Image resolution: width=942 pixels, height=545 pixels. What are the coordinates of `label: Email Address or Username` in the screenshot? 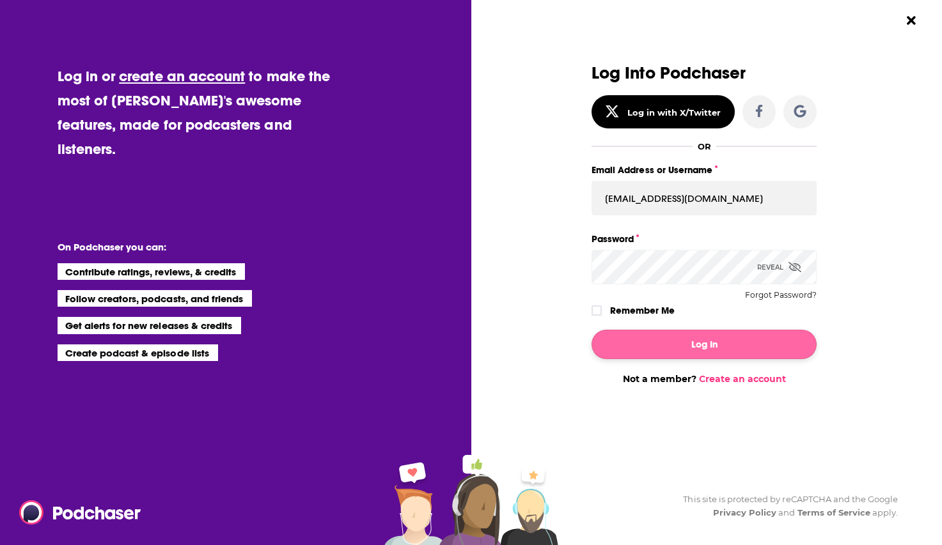 It's located at (704, 170).